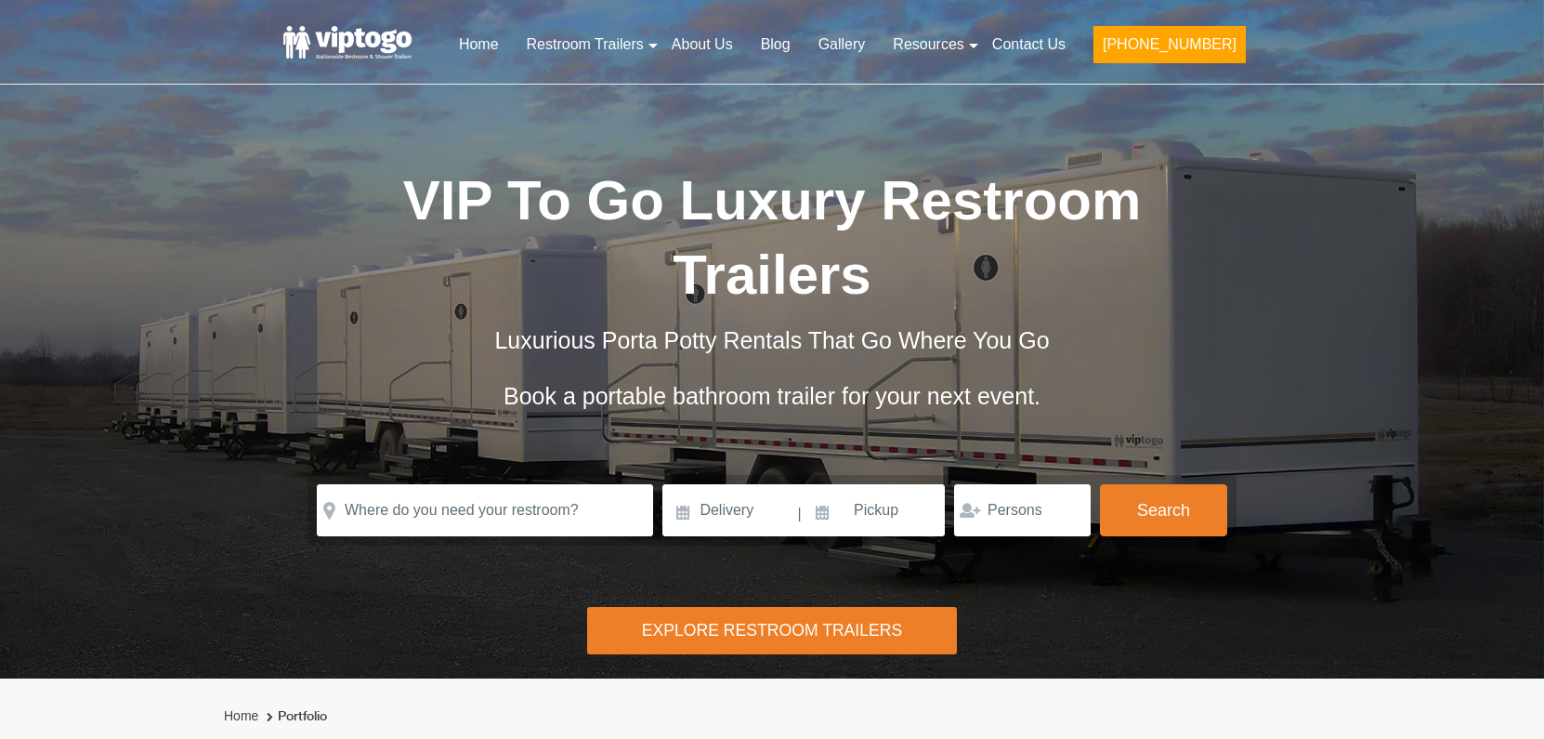 Image resolution: width=1544 pixels, height=739 pixels. Describe the element at coordinates (874, 510) in the screenshot. I see `input: Pickup` at that location.